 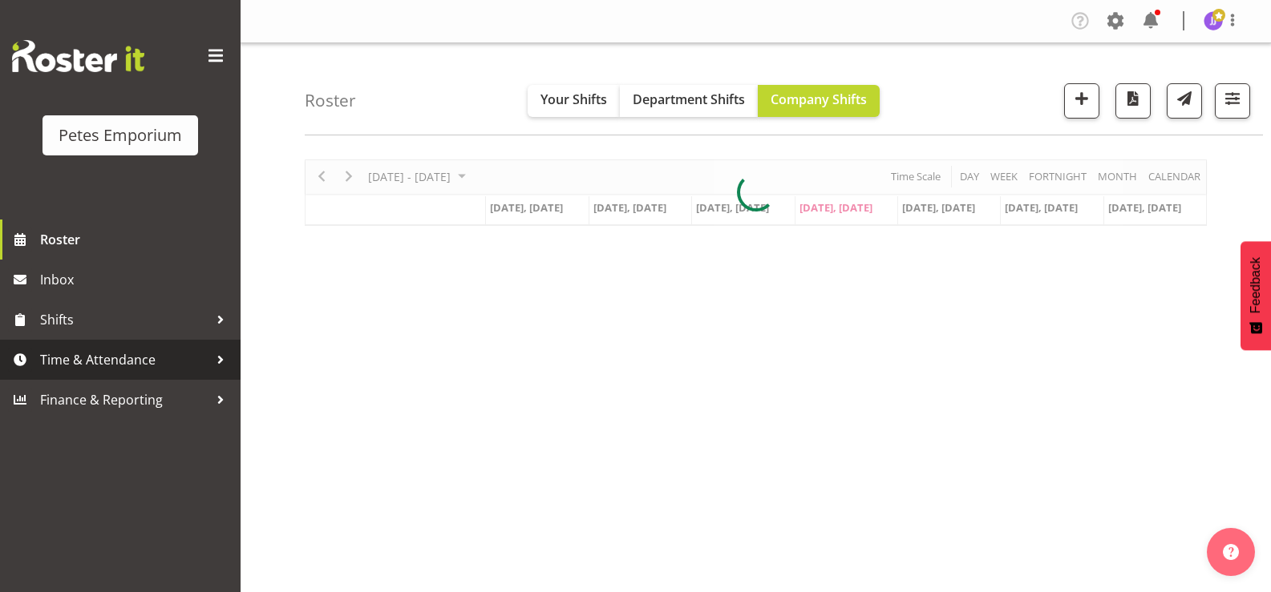 What do you see at coordinates (1184, 101) in the screenshot?
I see `button: Send a list of all shifts for the selected filtered period to all rostered employees.` at bounding box center [1184, 101].